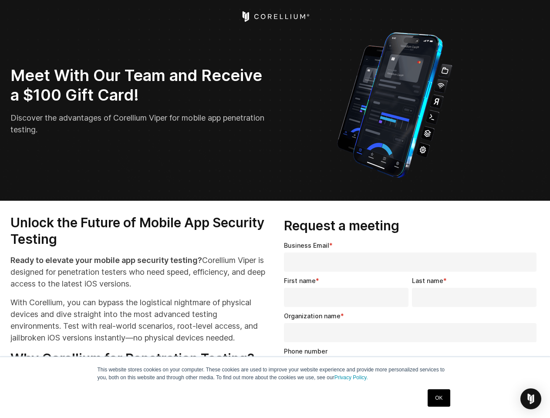  Describe the element at coordinates (139, 231) in the screenshot. I see `h3: Unlock the Future of Mobile App Security Testing` at that location.